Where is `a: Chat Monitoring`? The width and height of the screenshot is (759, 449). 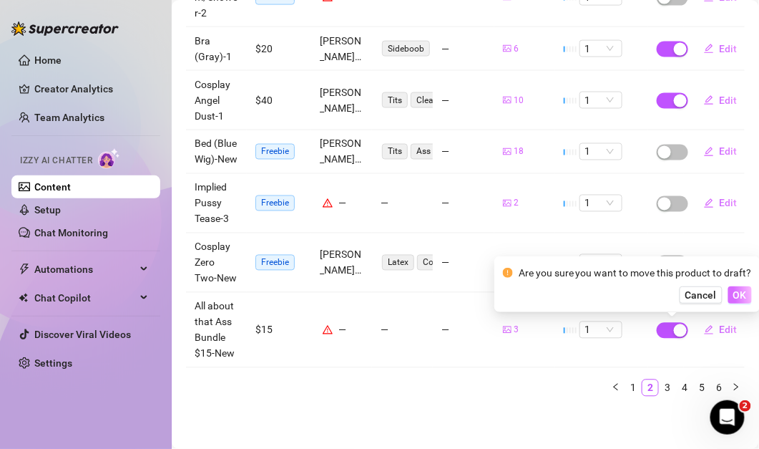 a: Chat Monitoring is located at coordinates (71, 232).